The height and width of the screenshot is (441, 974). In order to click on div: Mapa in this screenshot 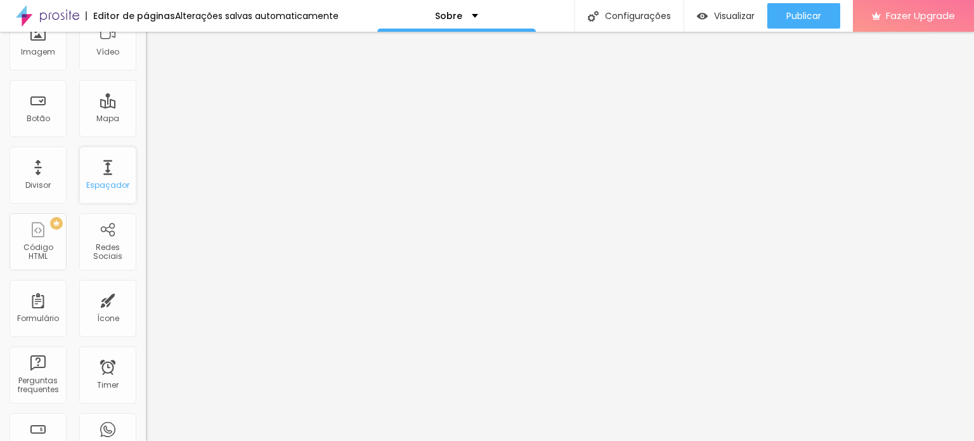, I will do `click(108, 119)`.